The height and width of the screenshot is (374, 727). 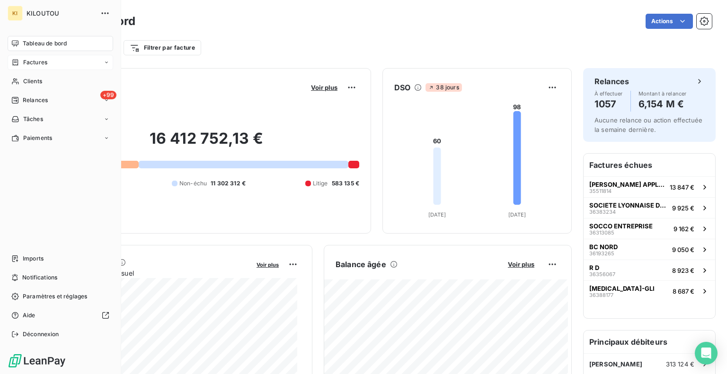 What do you see at coordinates (600, 191) in the screenshot?
I see `span: 35511814` at bounding box center [600, 191].